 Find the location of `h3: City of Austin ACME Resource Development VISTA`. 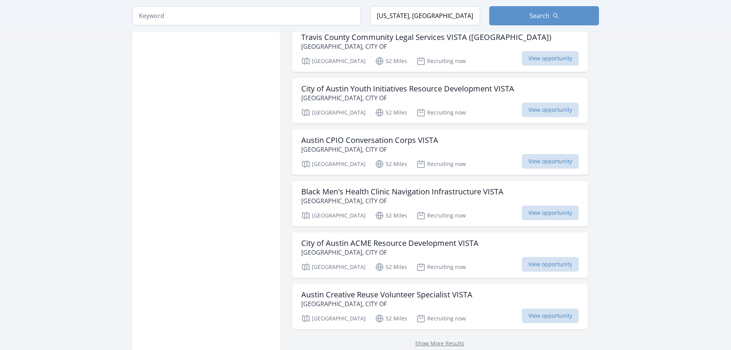

h3: City of Austin ACME Resource Development VISTA is located at coordinates (390, 243).